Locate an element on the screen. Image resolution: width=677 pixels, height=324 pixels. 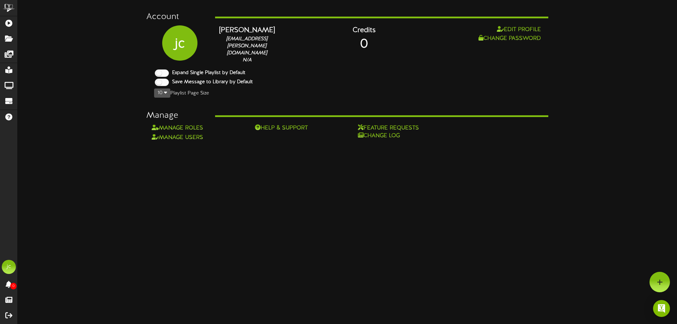
div: Change Log is located at coordinates (399, 136).